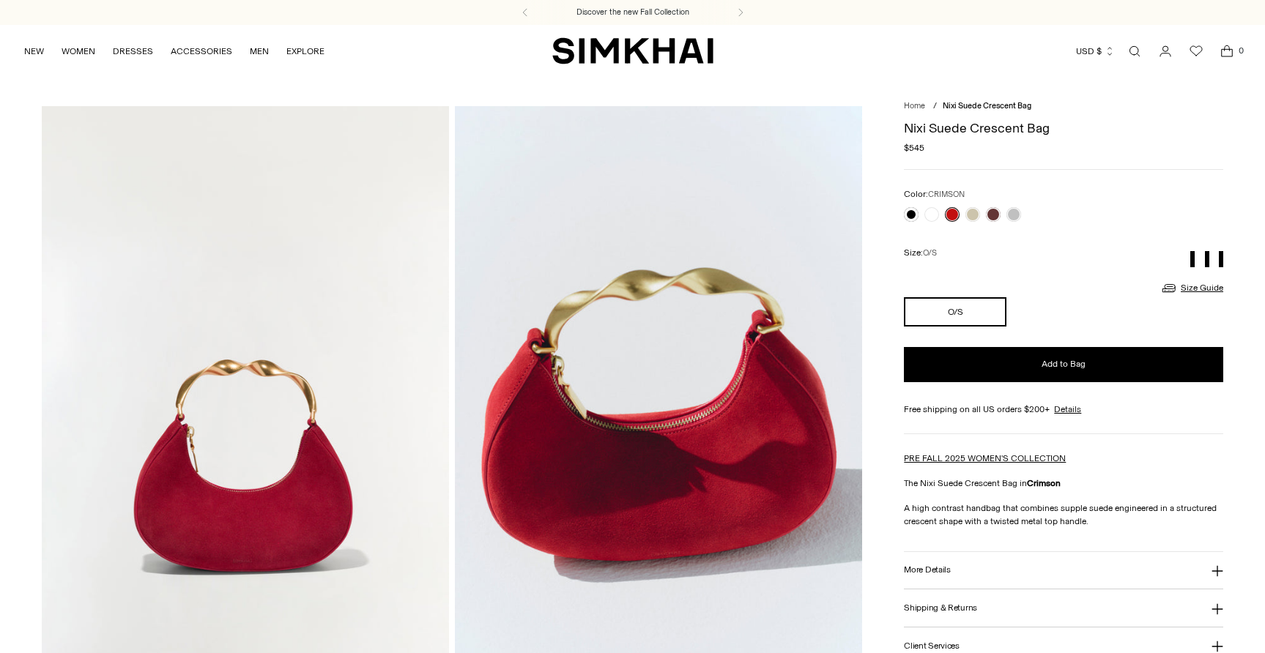 Image resolution: width=1265 pixels, height=653 pixels. What do you see at coordinates (929, 253) in the screenshot?
I see `span: O/S` at bounding box center [929, 253].